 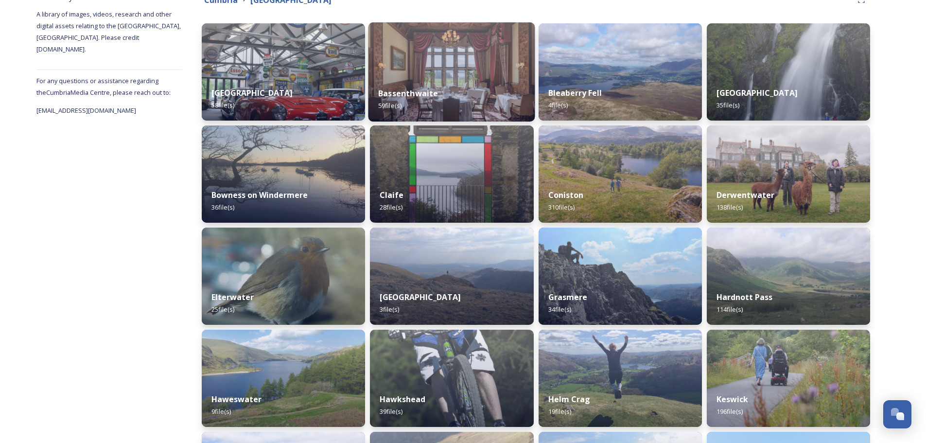 What do you see at coordinates (788, 276) in the screenshot?
I see `img: IMG_0088.JPG` at bounding box center [788, 276].